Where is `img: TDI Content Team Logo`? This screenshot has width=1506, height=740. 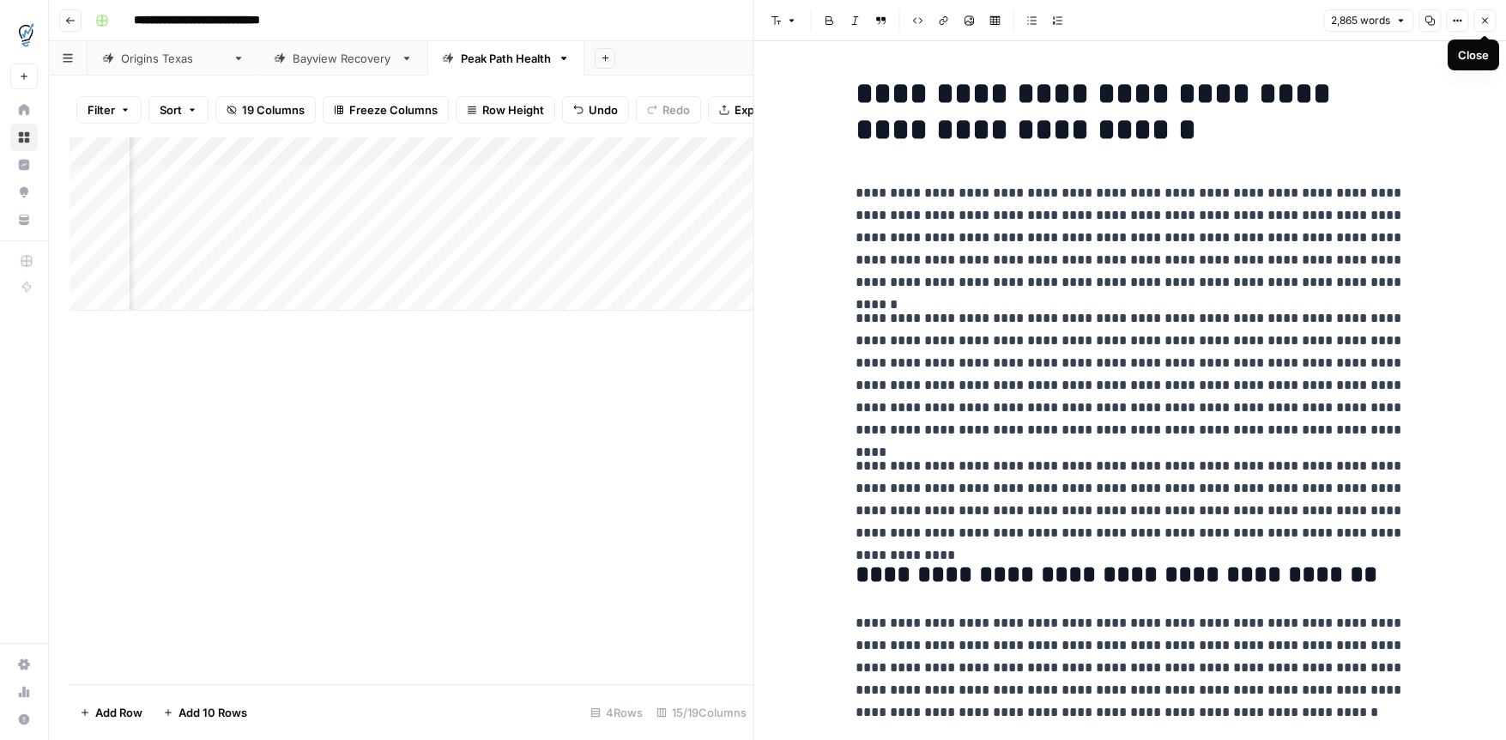 img: TDI Content Team Logo is located at coordinates (26, 35).